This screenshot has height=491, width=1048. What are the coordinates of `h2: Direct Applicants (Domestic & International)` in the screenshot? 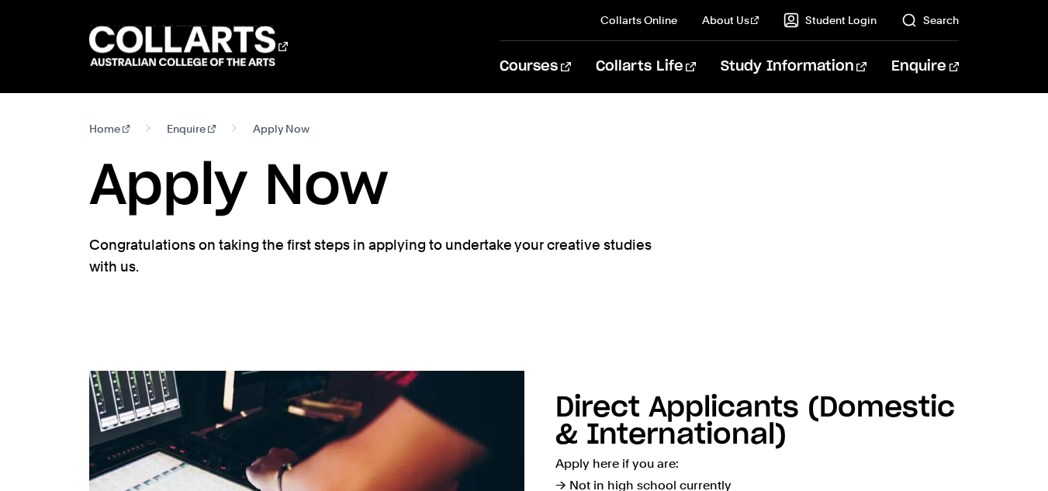 It's located at (755, 421).